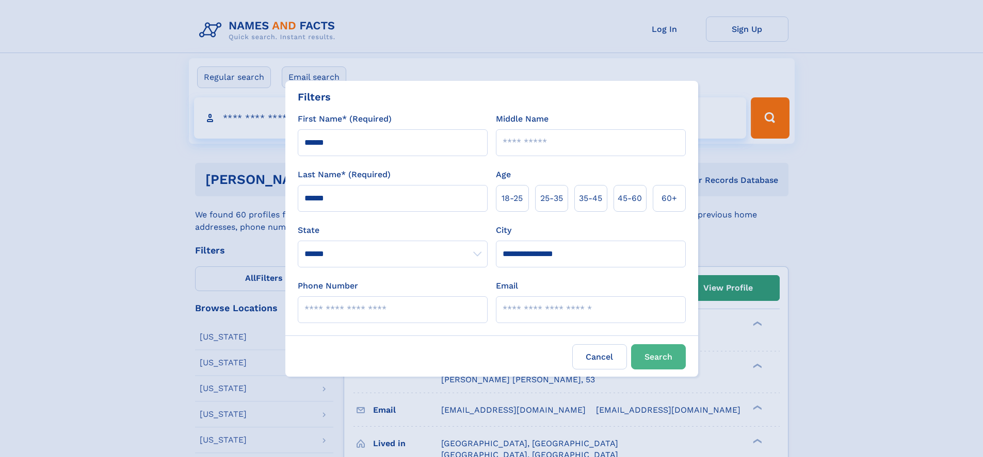 This screenshot has width=983, height=457. What do you see at coordinates (522, 119) in the screenshot?
I see `label: Middle Name` at bounding box center [522, 119].